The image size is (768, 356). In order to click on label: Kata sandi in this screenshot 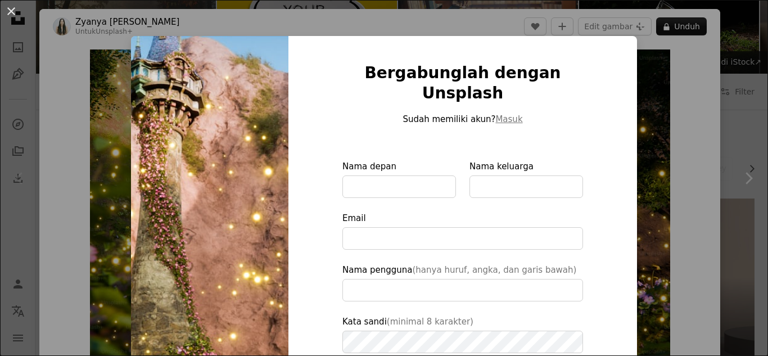, I will do `click(463, 334)`.